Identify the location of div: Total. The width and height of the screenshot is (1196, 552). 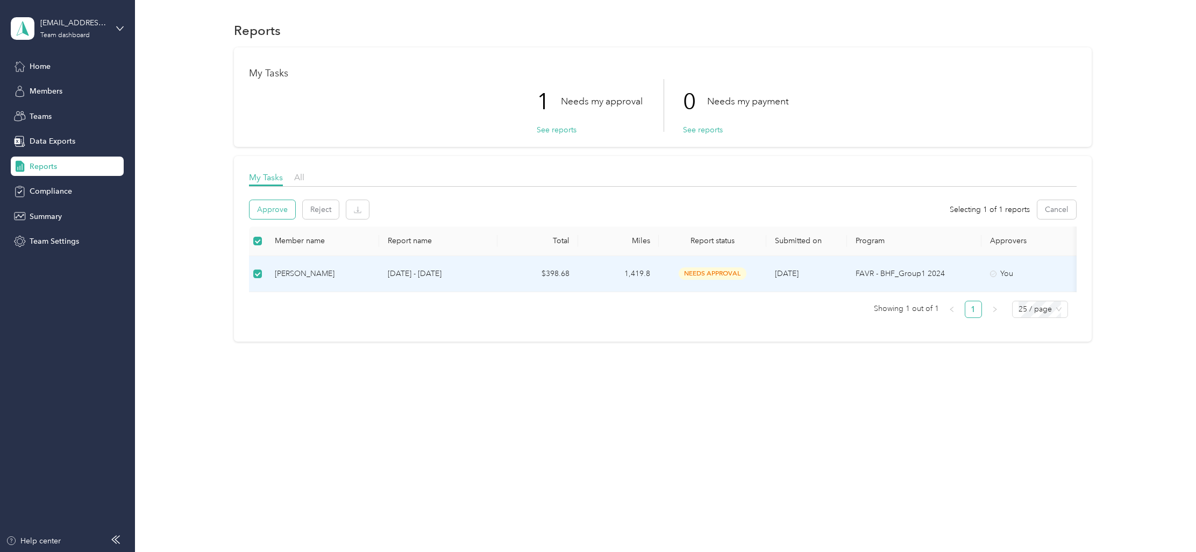
(538, 240).